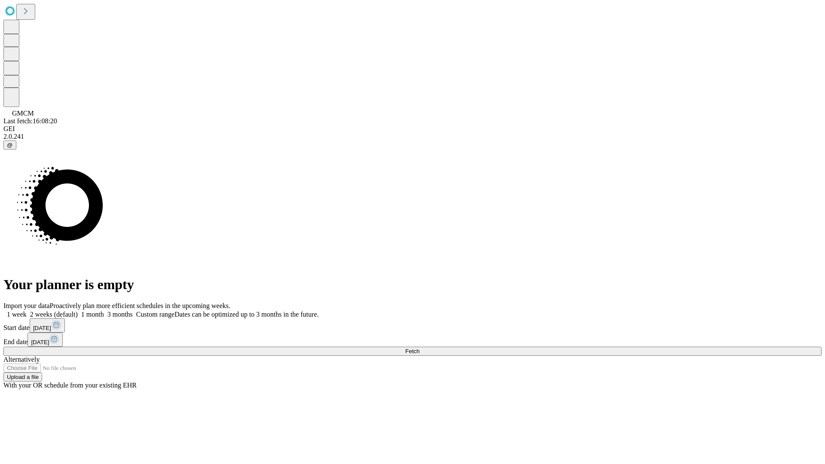 This screenshot has width=825, height=464. What do you see at coordinates (30, 121) in the screenshot?
I see `span: Last fetch: 16:08:20` at bounding box center [30, 121].